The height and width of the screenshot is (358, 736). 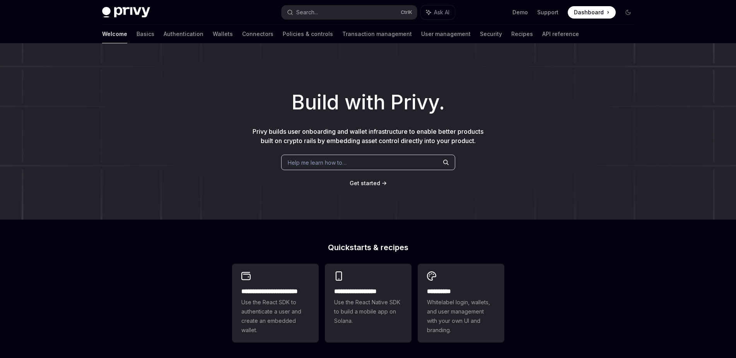 What do you see at coordinates (560, 34) in the screenshot?
I see `a: API reference` at bounding box center [560, 34].